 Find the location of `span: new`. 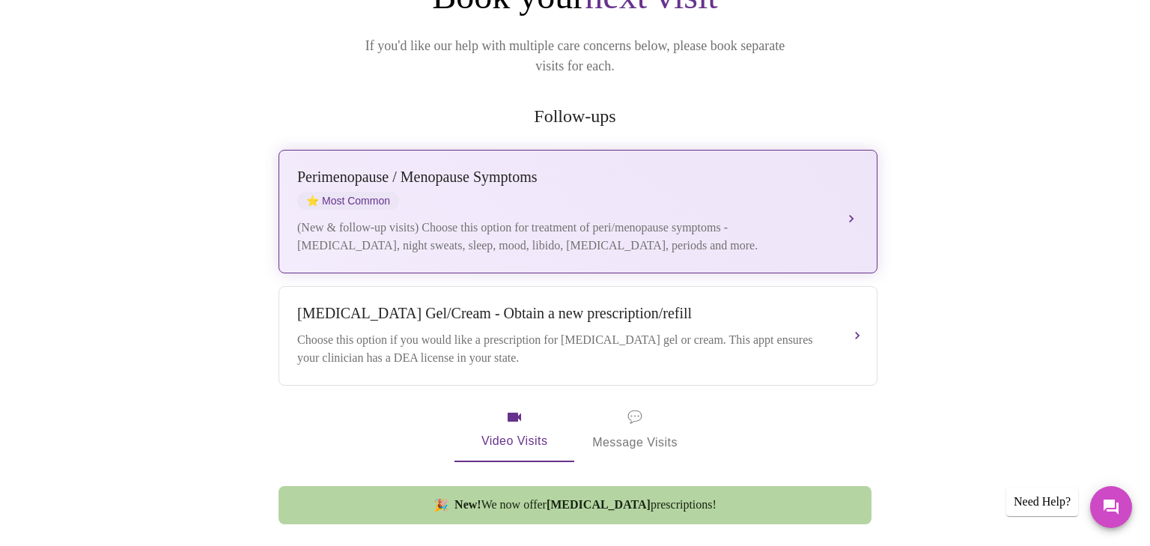

span: new is located at coordinates (441, 505).